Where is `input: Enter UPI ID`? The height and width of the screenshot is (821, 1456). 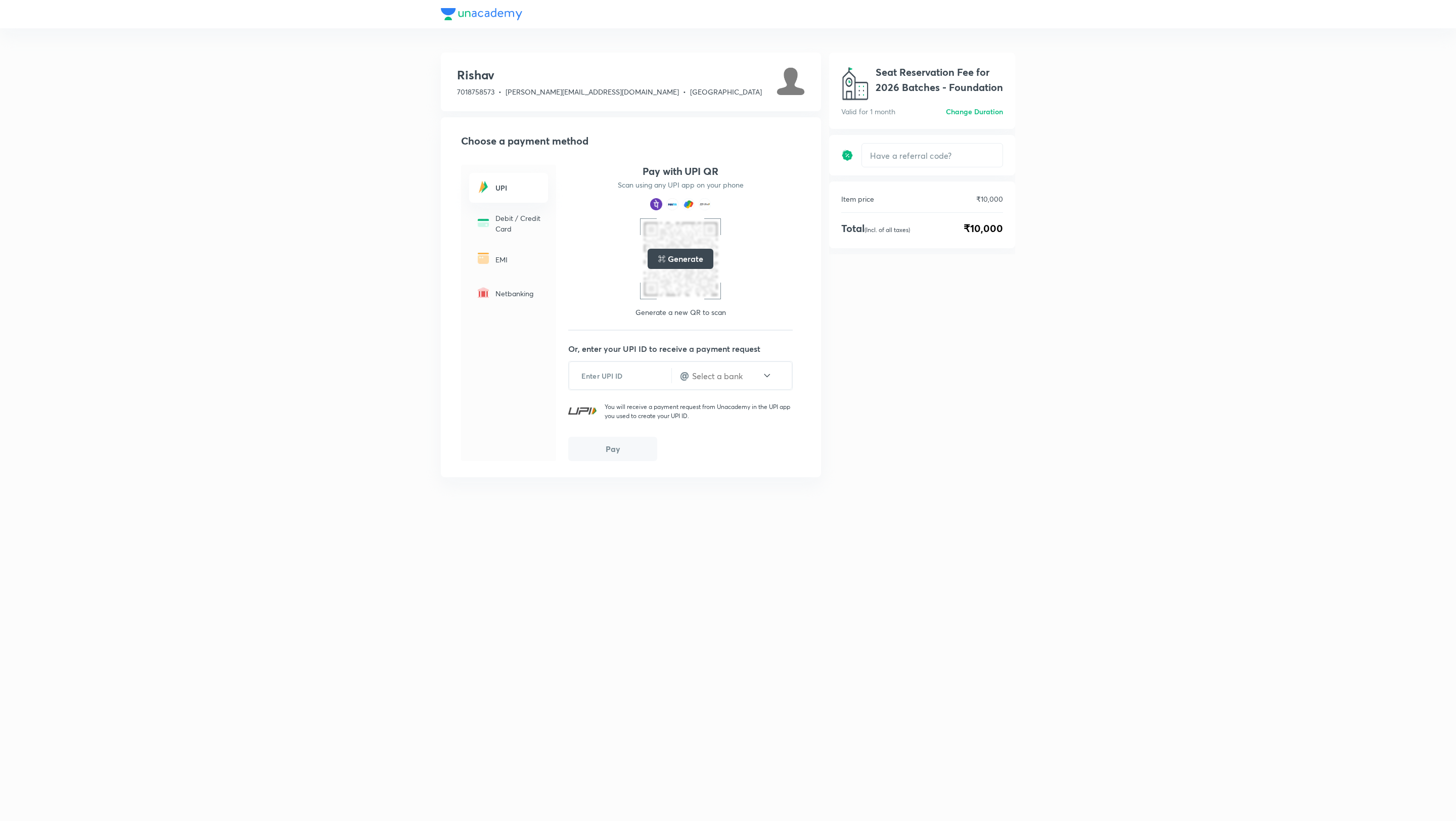 input: Enter UPI ID is located at coordinates (621, 375).